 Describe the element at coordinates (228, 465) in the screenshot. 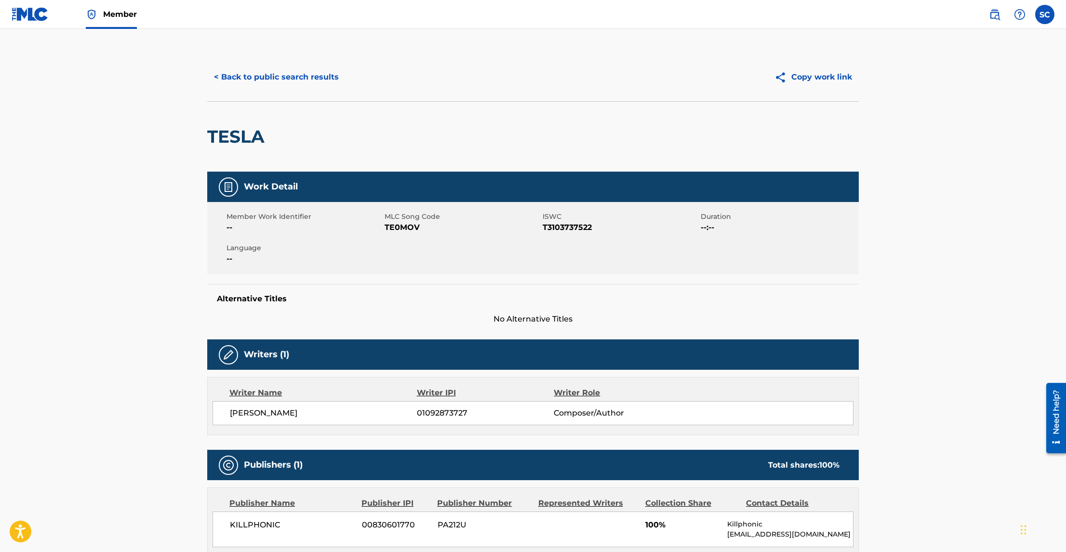

I see `img: Publishers` at that location.